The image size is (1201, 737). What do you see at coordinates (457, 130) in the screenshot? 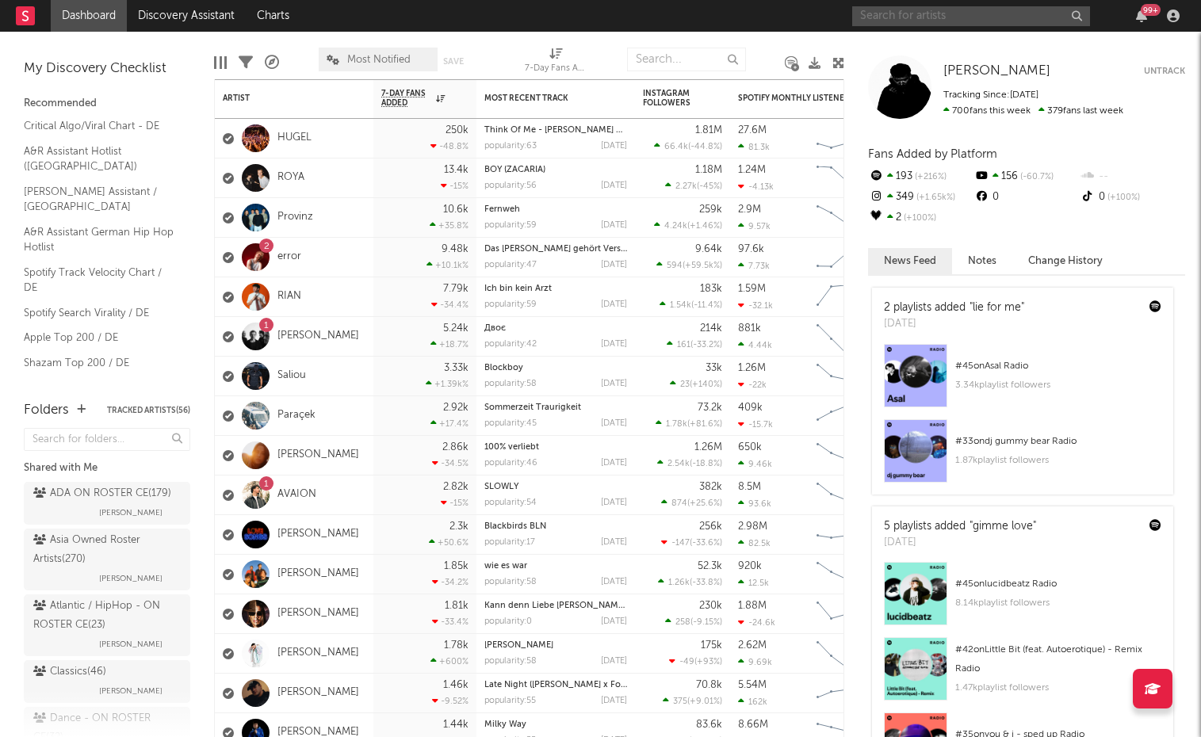
I see `div: 250k` at bounding box center [457, 130].